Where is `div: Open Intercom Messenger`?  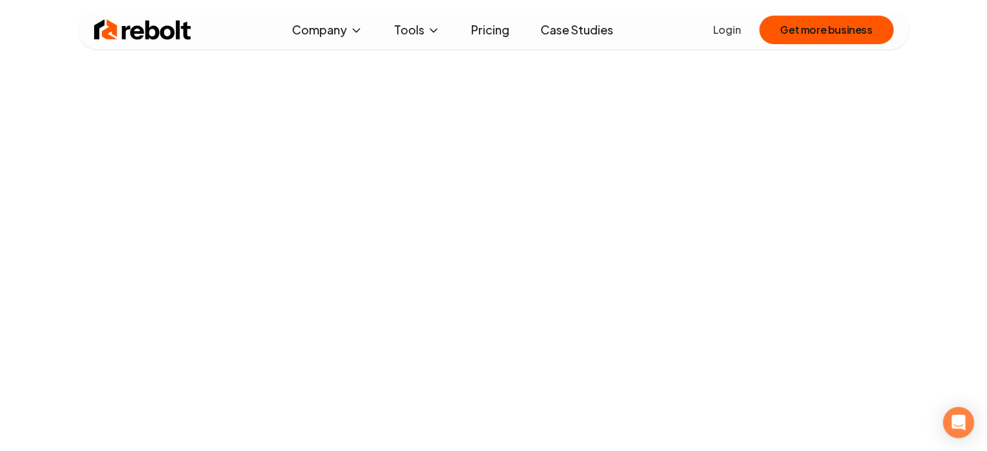
div: Open Intercom Messenger is located at coordinates (959, 423).